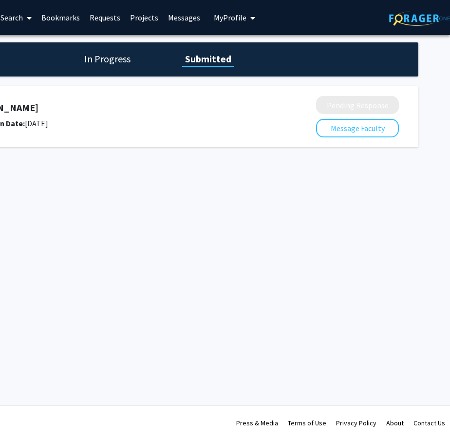  I want to click on button: Message Faculty, so click(358, 128).